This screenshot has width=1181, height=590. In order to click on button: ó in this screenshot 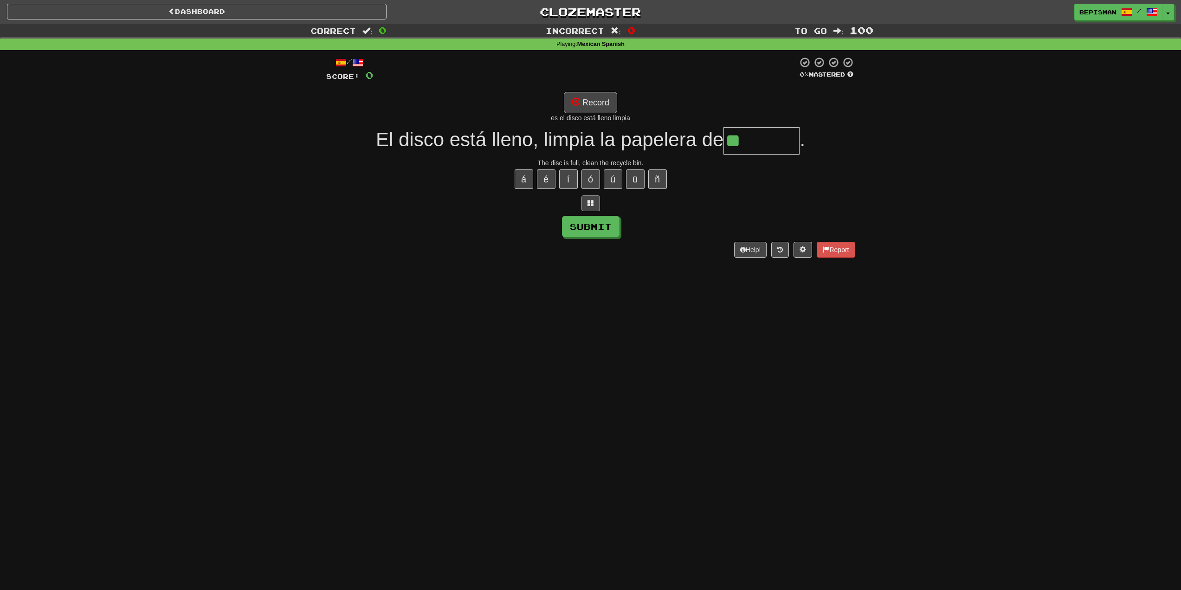, I will do `click(591, 179)`.